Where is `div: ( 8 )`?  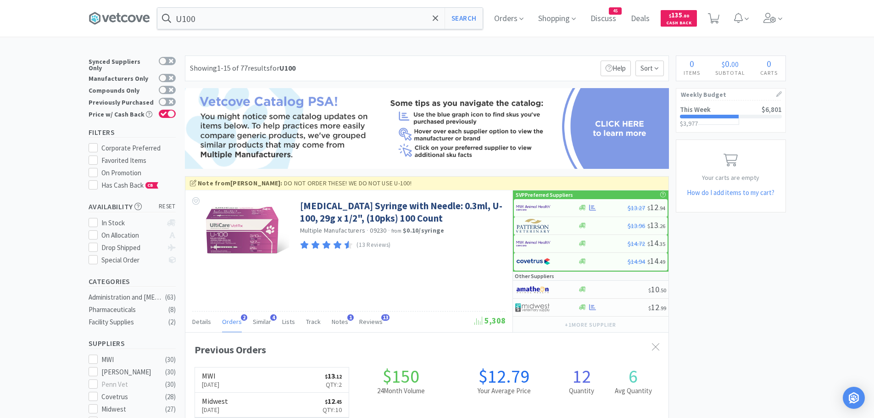
div: ( 8 ) is located at coordinates (172, 310).